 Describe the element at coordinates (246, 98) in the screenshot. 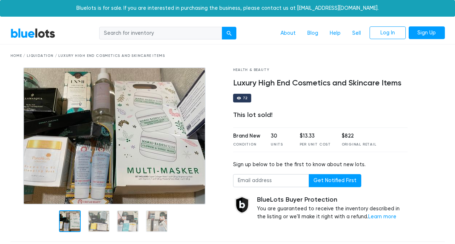

I see `div: 72` at that location.